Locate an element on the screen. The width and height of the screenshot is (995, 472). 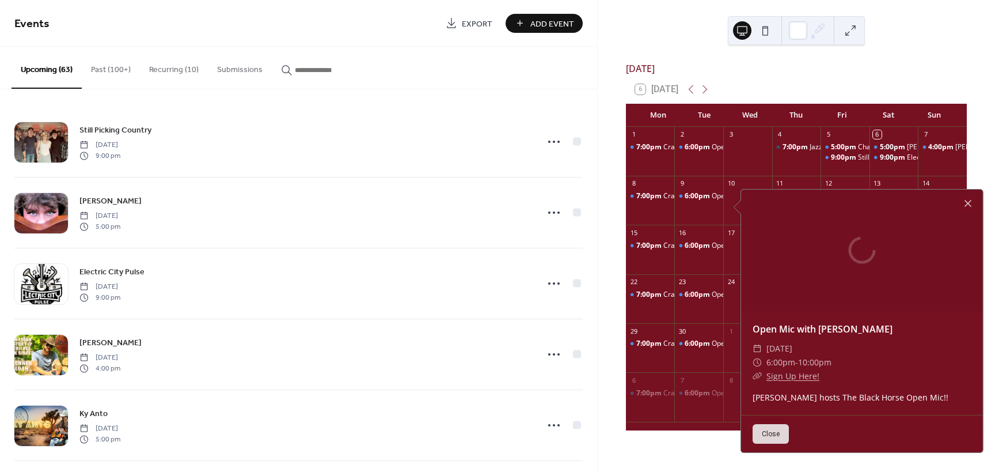
div: Tue is located at coordinates (704, 115).